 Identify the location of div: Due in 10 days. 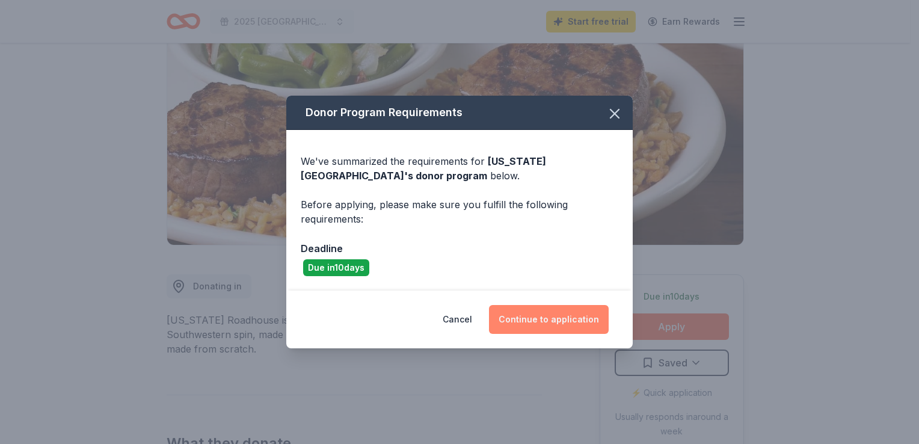
(336, 268).